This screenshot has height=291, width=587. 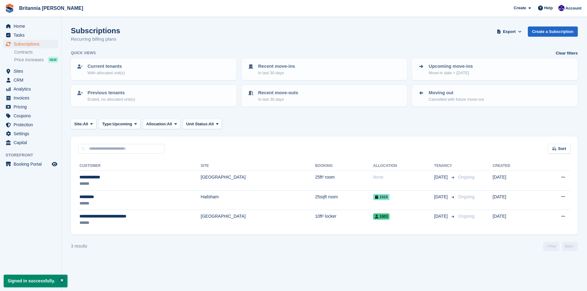 I want to click on span: Allocation:, so click(x=157, y=124).